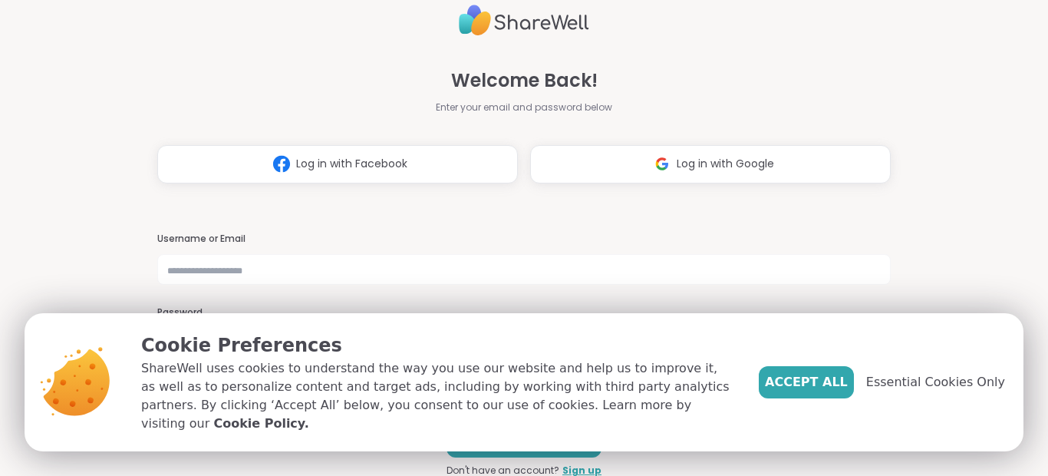  What do you see at coordinates (524, 81) in the screenshot?
I see `span: Welcome Back!` at bounding box center [524, 81].